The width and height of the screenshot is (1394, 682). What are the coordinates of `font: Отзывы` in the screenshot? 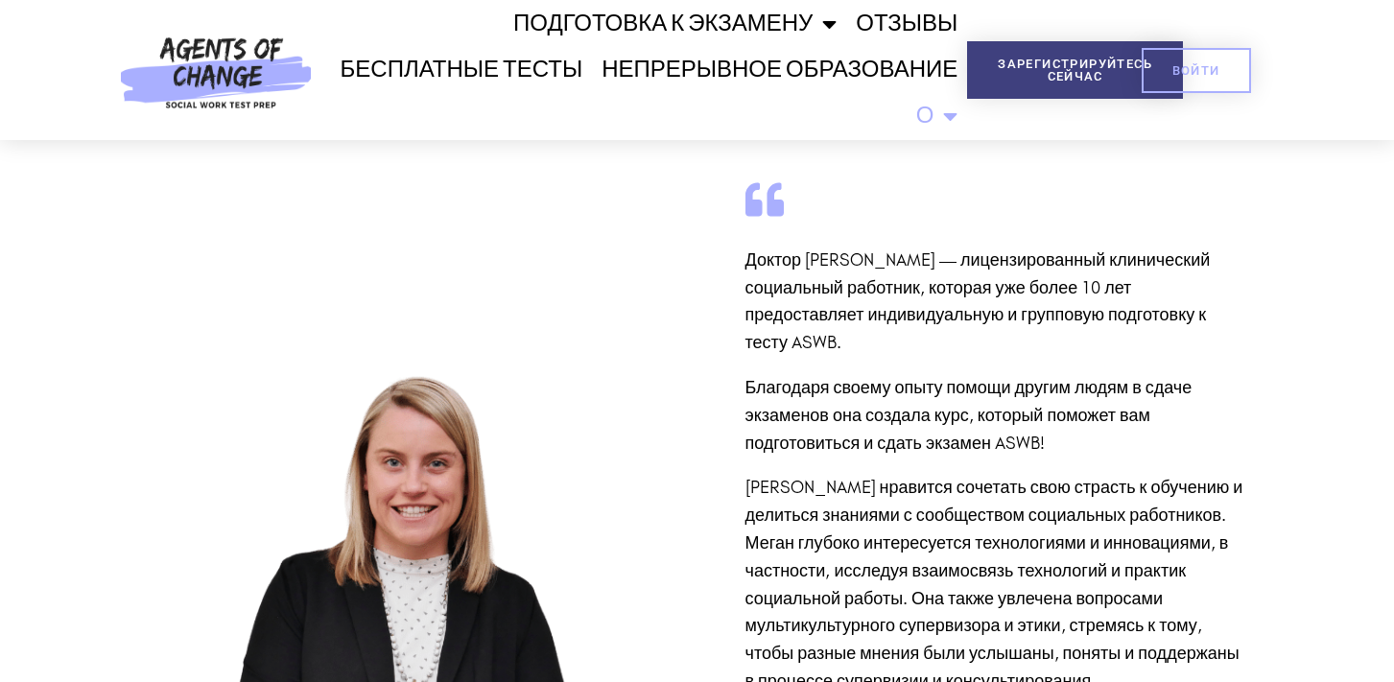 It's located at (906, 23).